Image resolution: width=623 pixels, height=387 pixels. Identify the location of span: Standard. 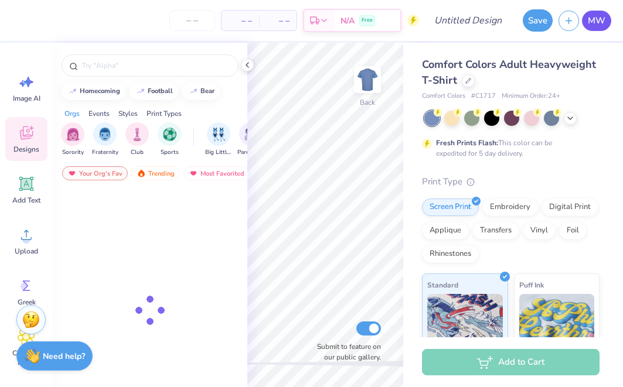
(442, 285).